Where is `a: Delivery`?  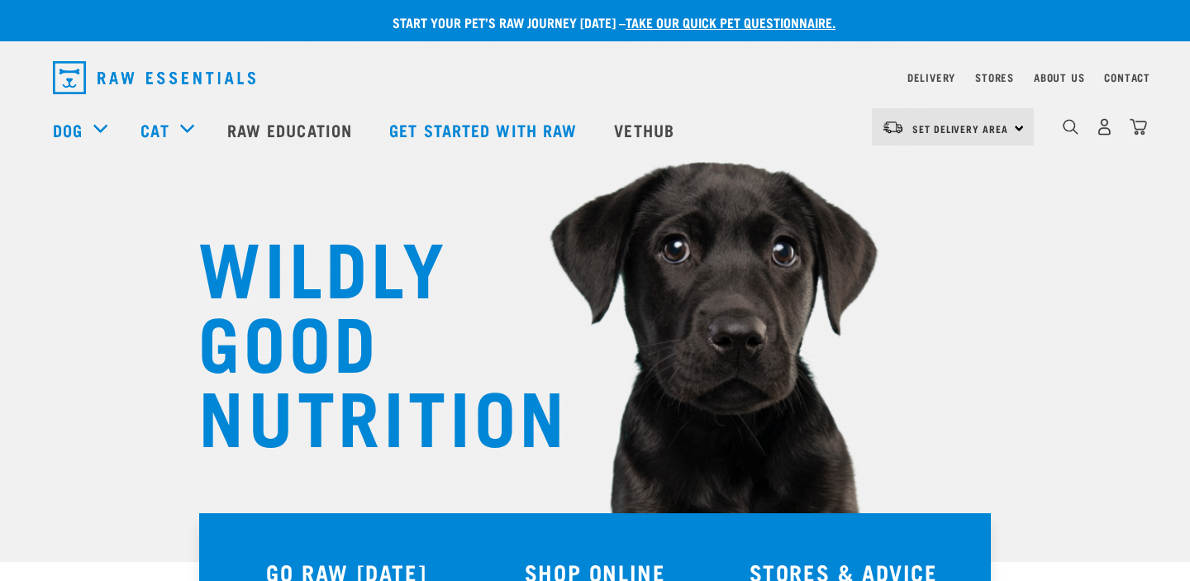 a: Delivery is located at coordinates (931, 77).